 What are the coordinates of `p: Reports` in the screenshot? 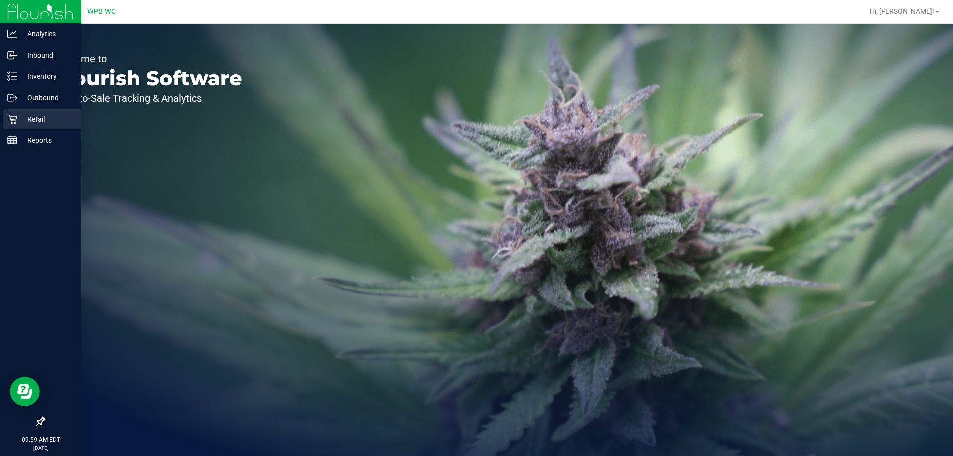 It's located at (47, 140).